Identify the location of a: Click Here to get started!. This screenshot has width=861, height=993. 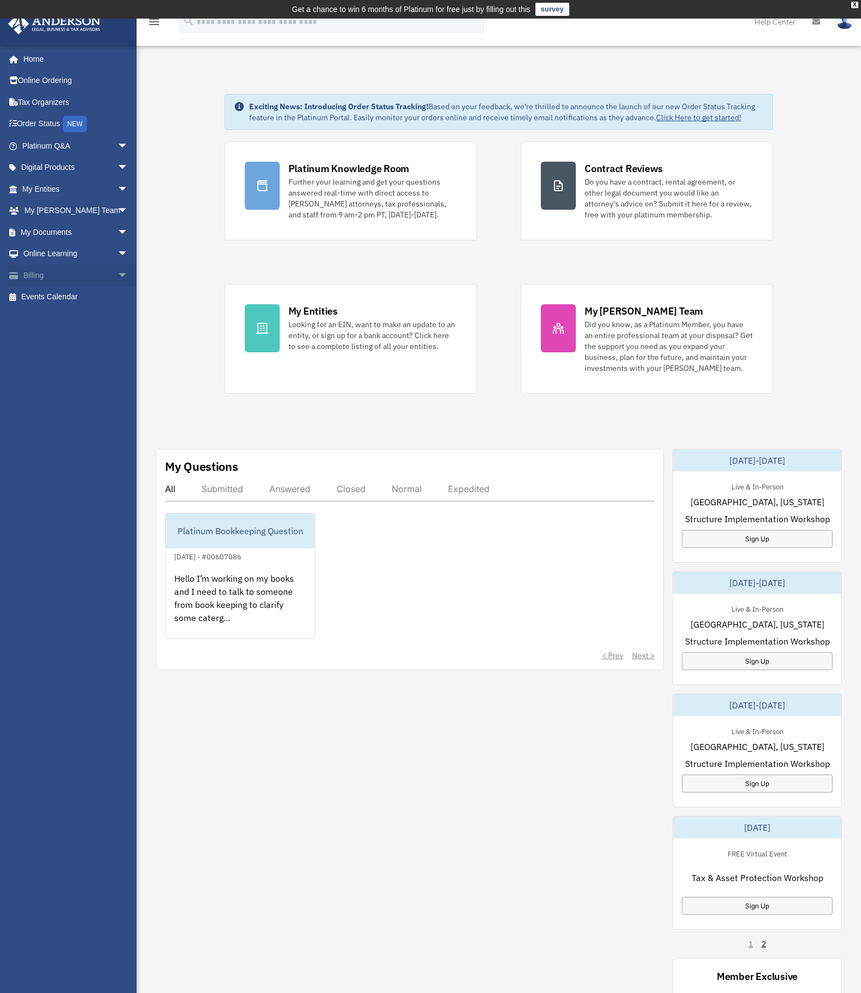
(699, 117).